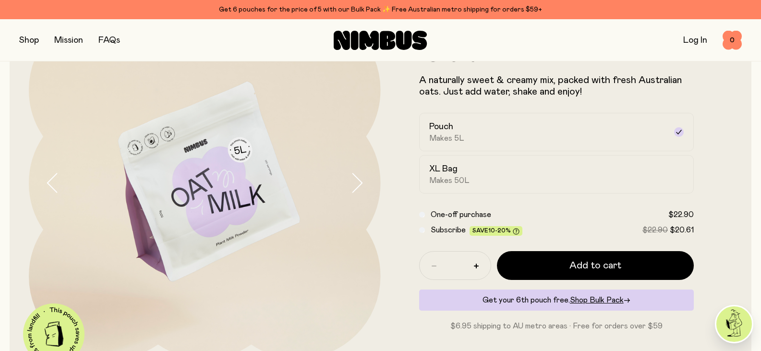  Describe the element at coordinates (600, 300) in the screenshot. I see `a: Shop Bulk Pack→` at that location.